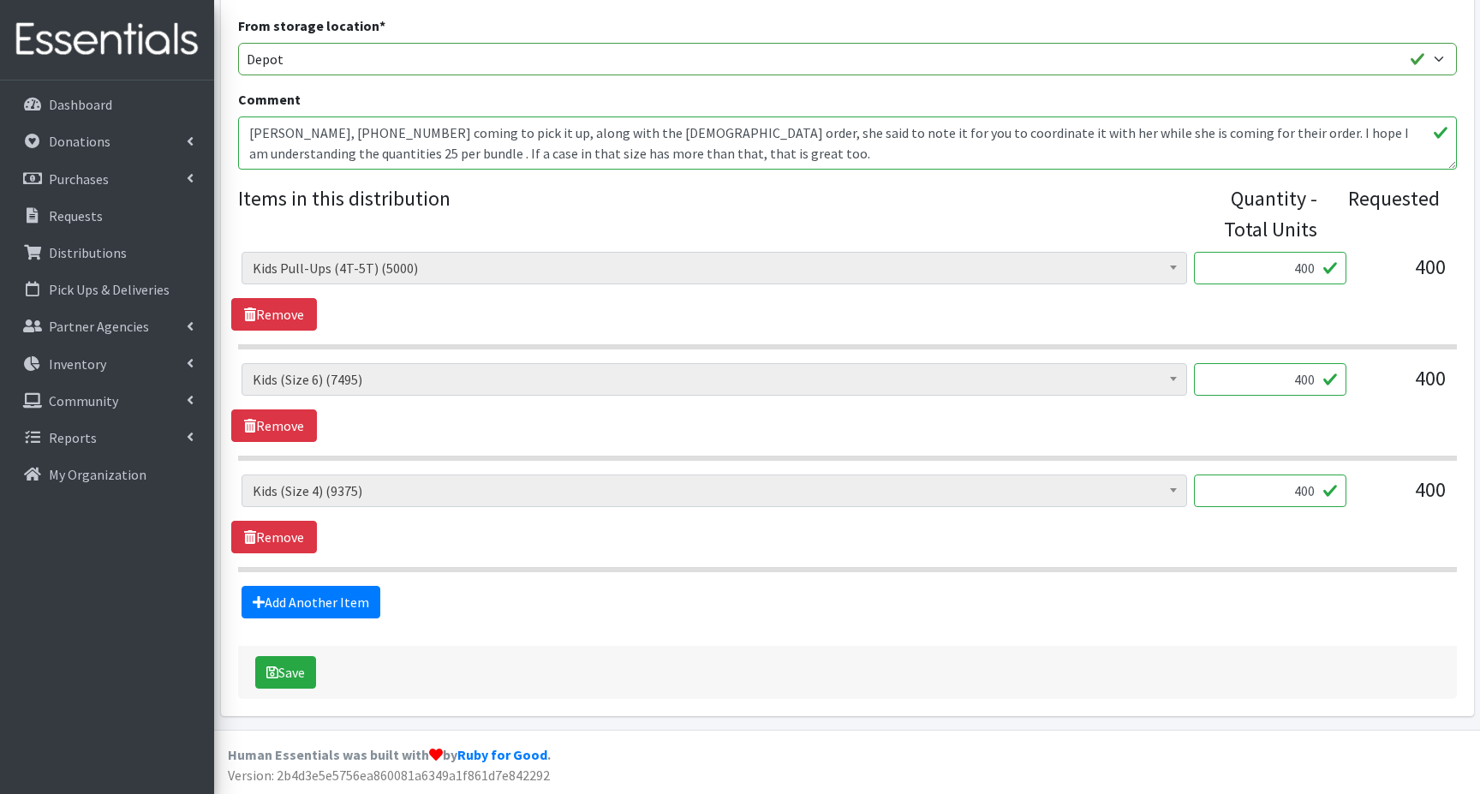  Describe the element at coordinates (77, 364) in the screenshot. I see `p: Inventory` at that location.